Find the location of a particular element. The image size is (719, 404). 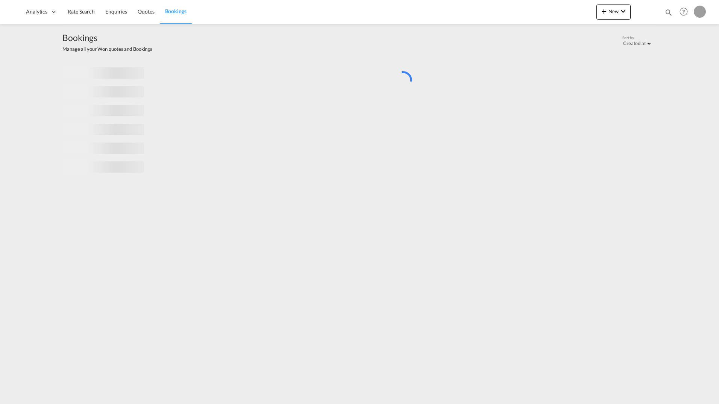

span: Enquiries is located at coordinates (116, 11).